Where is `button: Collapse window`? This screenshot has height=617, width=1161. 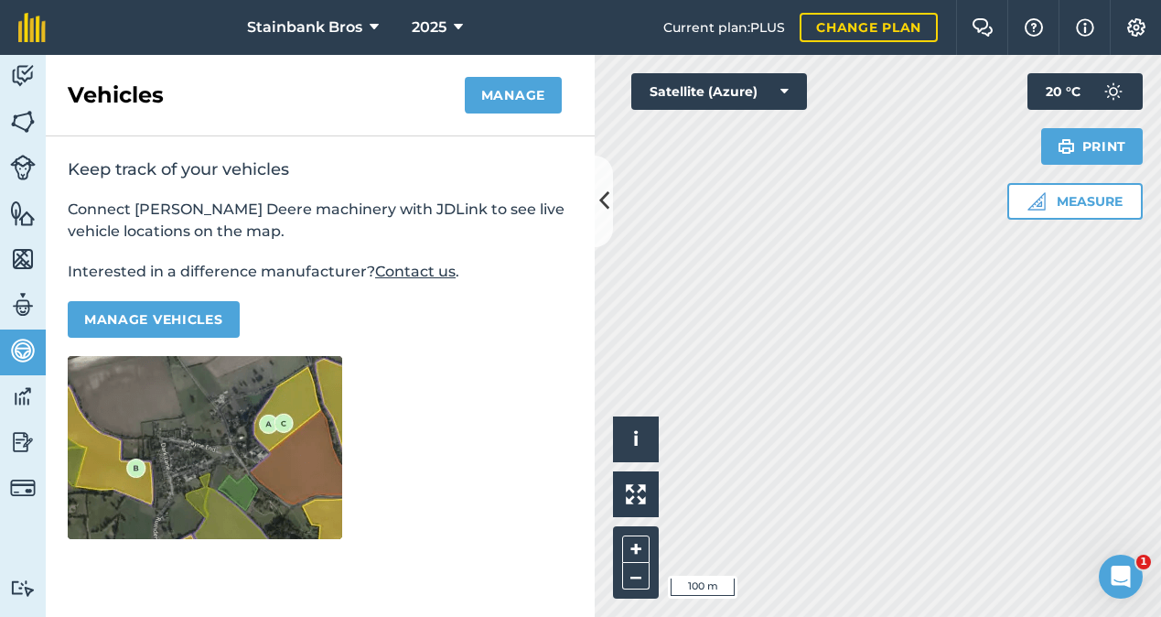 button: Collapse window is located at coordinates (567, 25).